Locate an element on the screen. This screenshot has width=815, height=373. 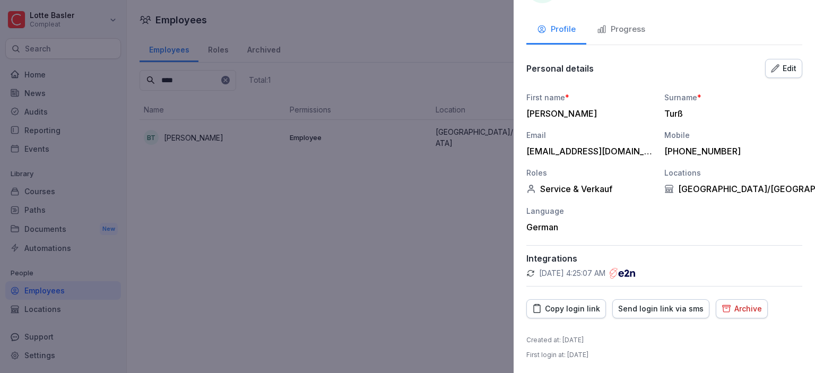
div: Edit is located at coordinates (784, 68).